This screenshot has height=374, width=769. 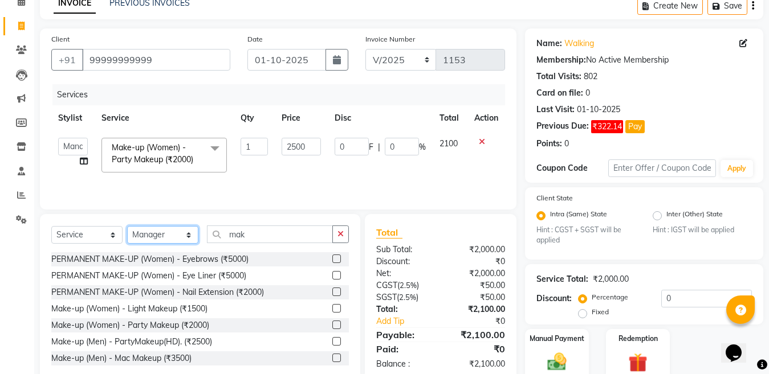 What do you see at coordinates (661, 168) in the screenshot?
I see `input: Enter Offer / Coupon Code` at bounding box center [661, 168].